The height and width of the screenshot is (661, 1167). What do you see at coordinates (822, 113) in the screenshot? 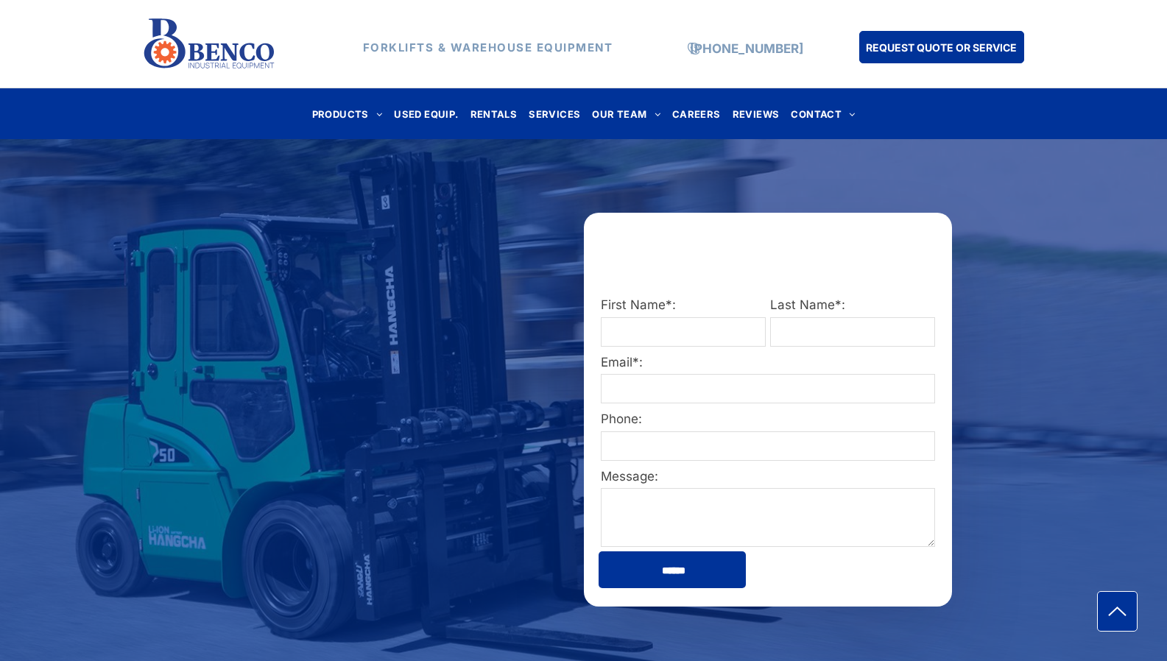
I see `a: CONTACT` at bounding box center [822, 113].